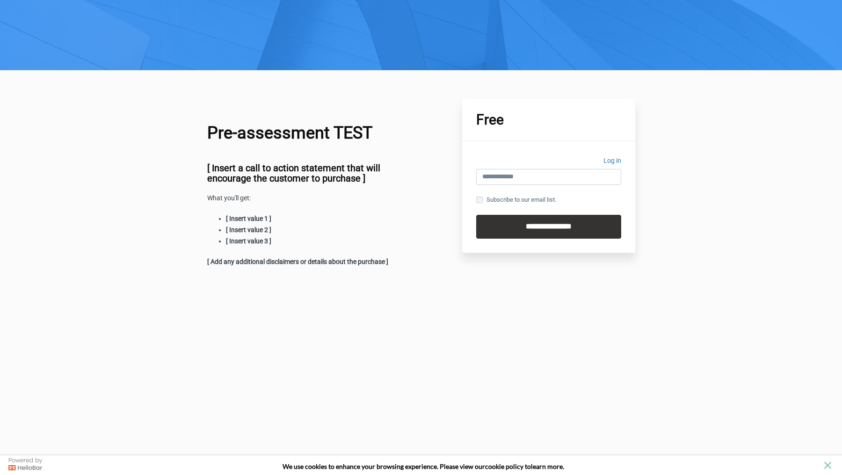 The image size is (842, 475). Describe the element at coordinates (297, 261) in the screenshot. I see `strong: [ Add any additional disclaimers or details about the purchase ]` at that location.